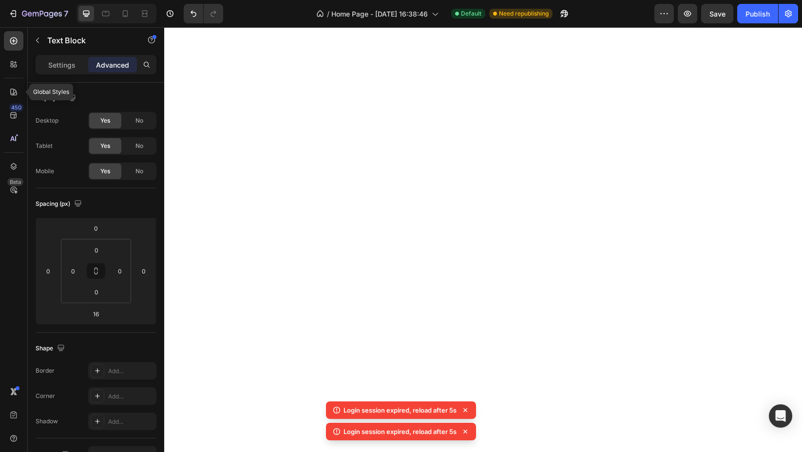  I want to click on span: Need republishing, so click(524, 14).